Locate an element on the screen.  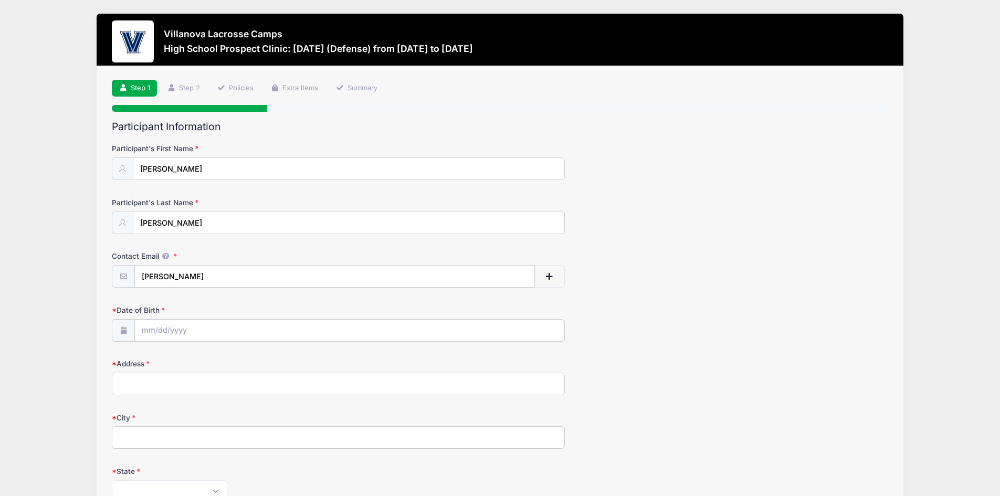
a: Policies is located at coordinates (235, 88).